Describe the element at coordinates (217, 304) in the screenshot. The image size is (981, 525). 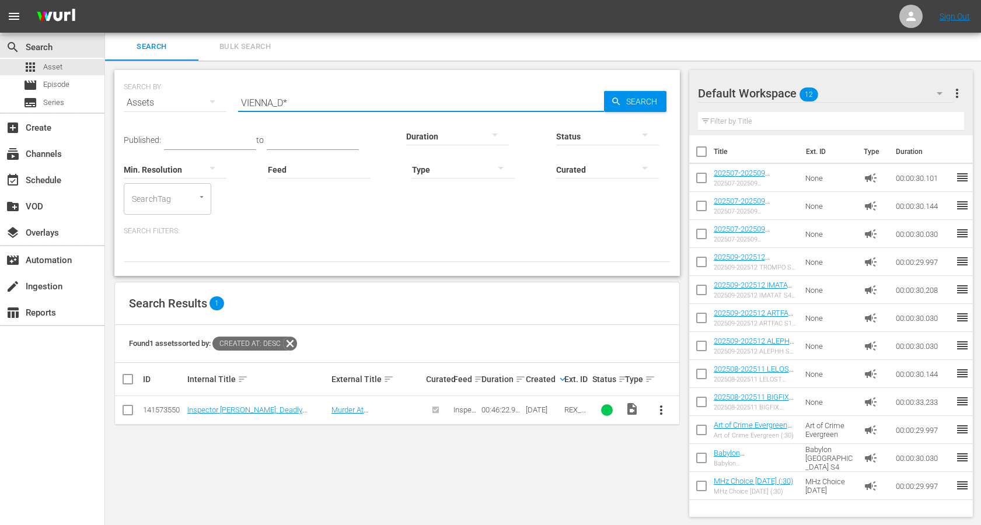
I see `span: 1` at that location.